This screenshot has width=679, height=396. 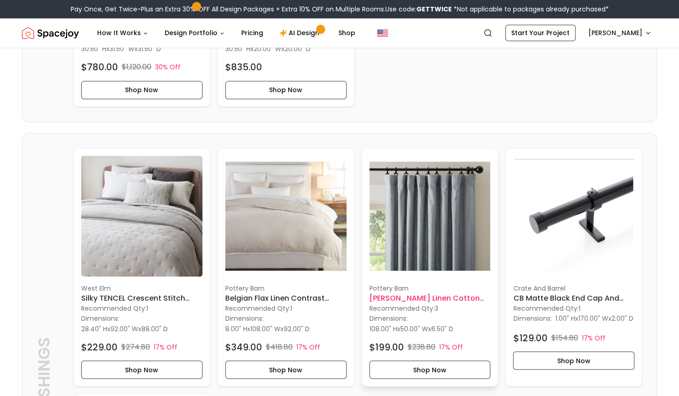 I want to click on p: $1,120.00, so click(x=136, y=67).